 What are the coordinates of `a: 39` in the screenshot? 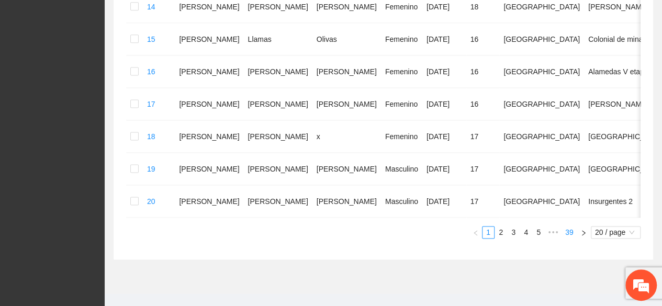 It's located at (569, 232).